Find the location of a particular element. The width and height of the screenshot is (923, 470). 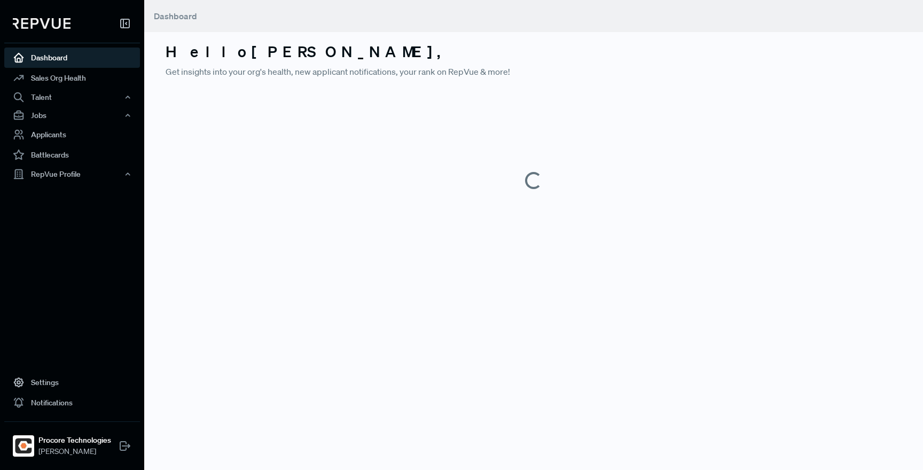

img: Procore Technologies is located at coordinates (24, 446).